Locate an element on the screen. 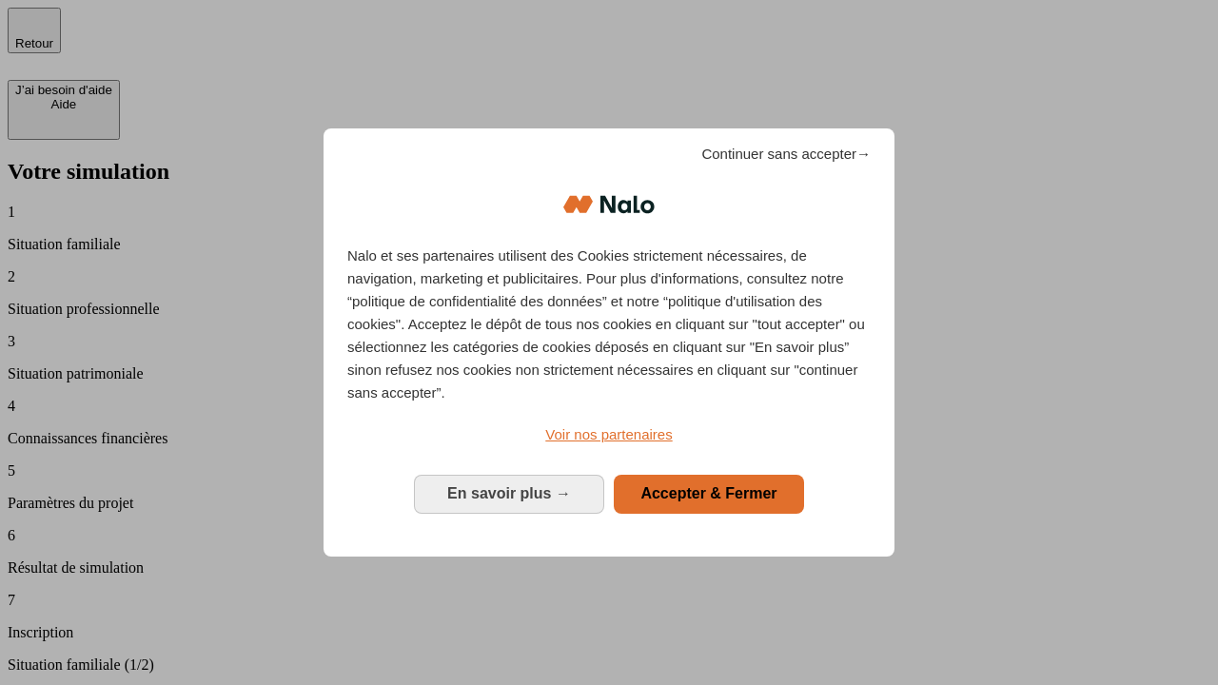 The height and width of the screenshot is (685, 1218). a: Voir nos partenaires is located at coordinates (609, 435).